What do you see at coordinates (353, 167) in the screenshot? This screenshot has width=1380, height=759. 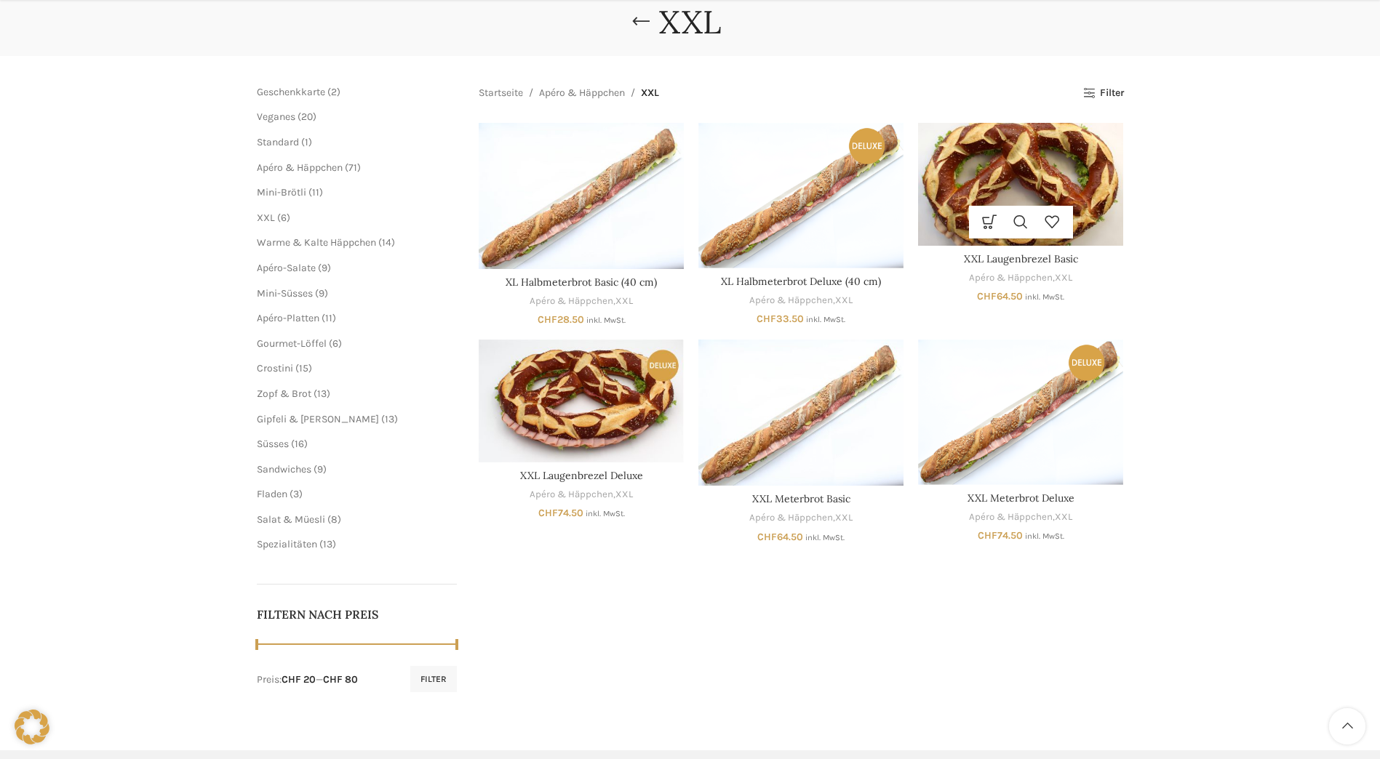 I see `span: 71` at bounding box center [353, 167].